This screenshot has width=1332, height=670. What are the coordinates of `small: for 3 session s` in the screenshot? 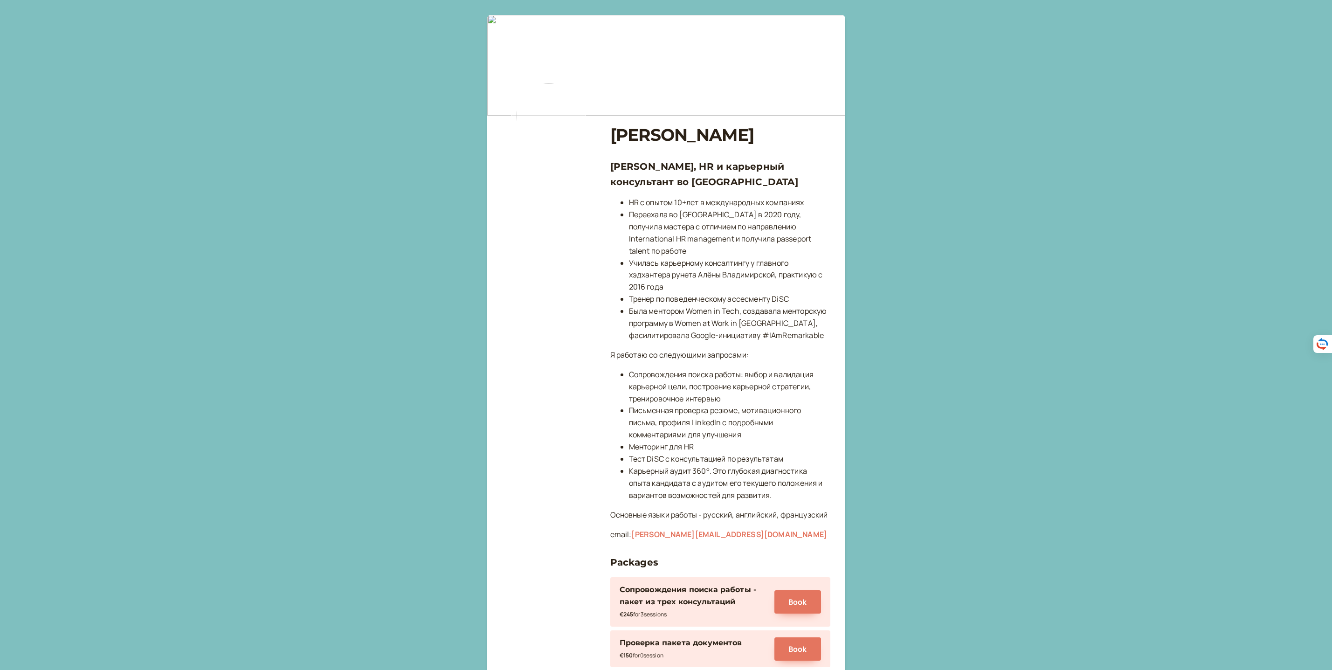 It's located at (643, 614).